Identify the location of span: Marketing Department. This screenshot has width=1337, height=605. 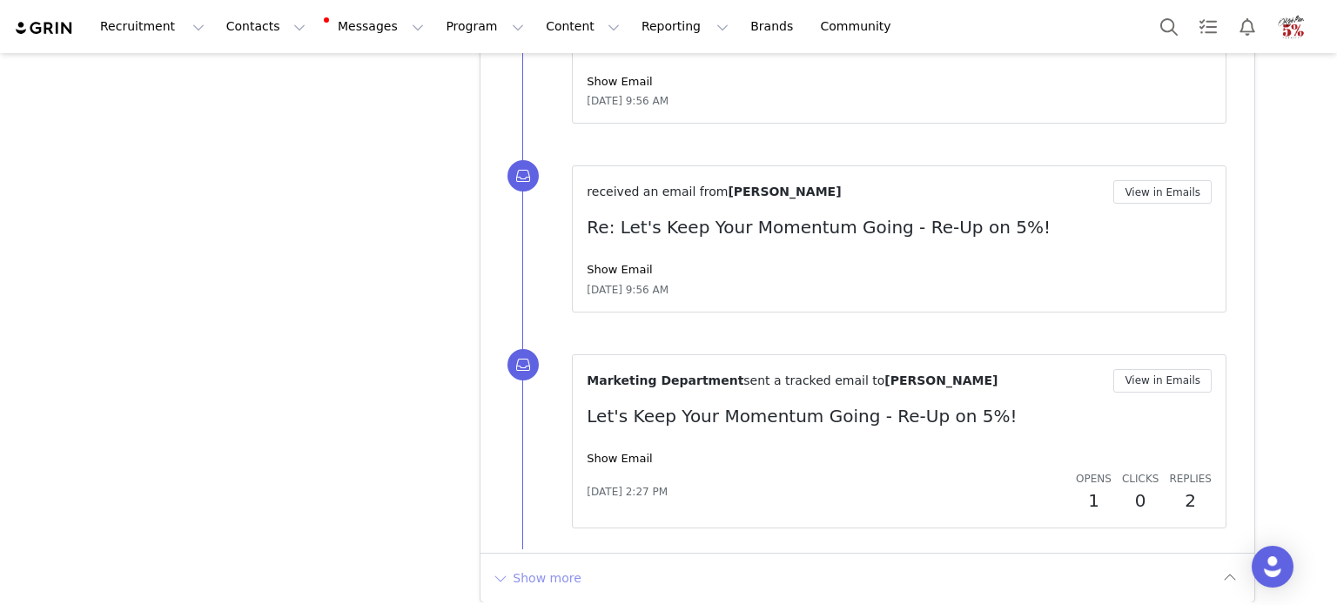
(665, 380).